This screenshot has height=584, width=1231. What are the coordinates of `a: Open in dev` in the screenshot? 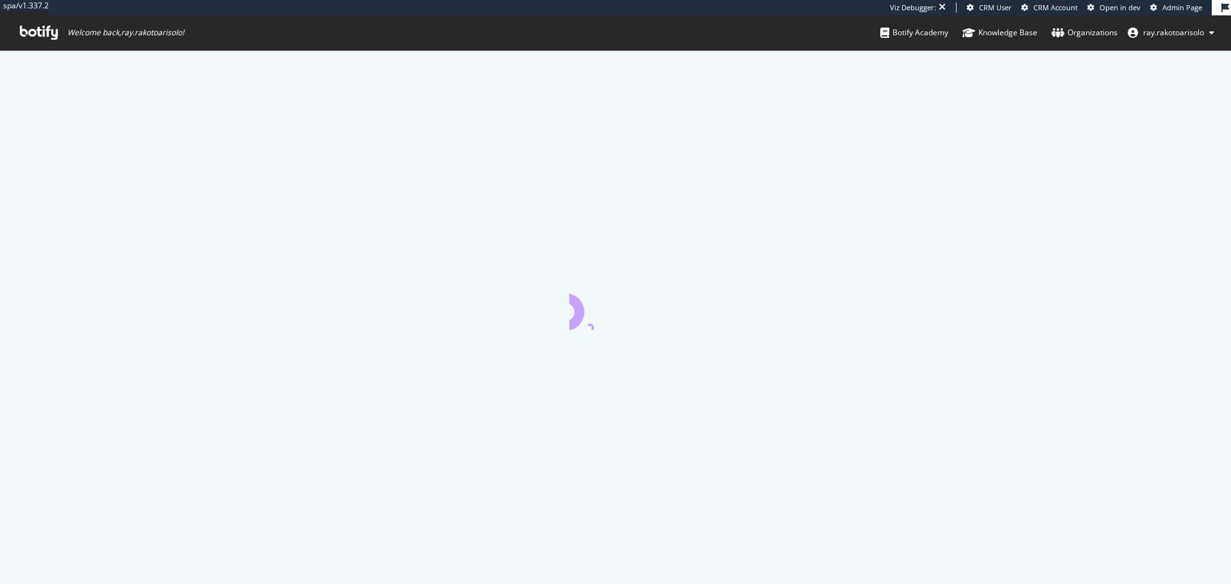 It's located at (1114, 8).